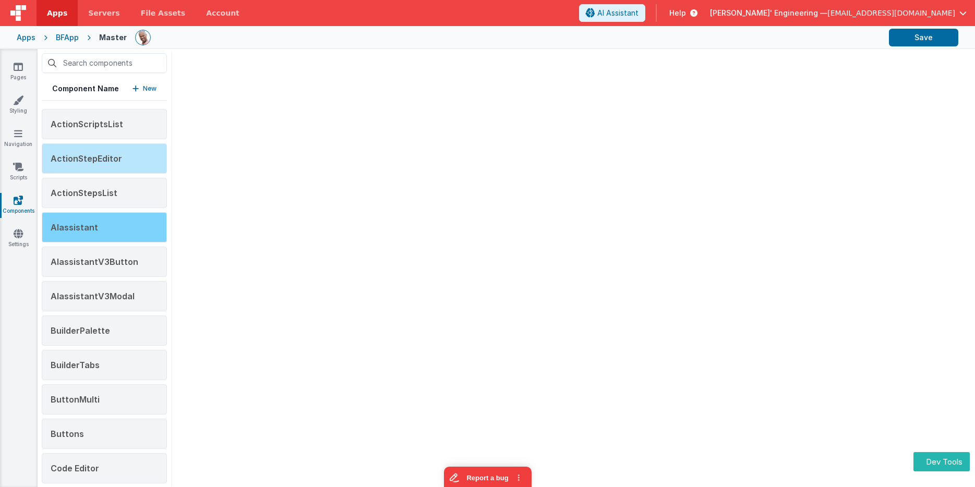 The width and height of the screenshot is (975, 487). Describe the element at coordinates (942, 462) in the screenshot. I see `button: Dev Tools` at that location.